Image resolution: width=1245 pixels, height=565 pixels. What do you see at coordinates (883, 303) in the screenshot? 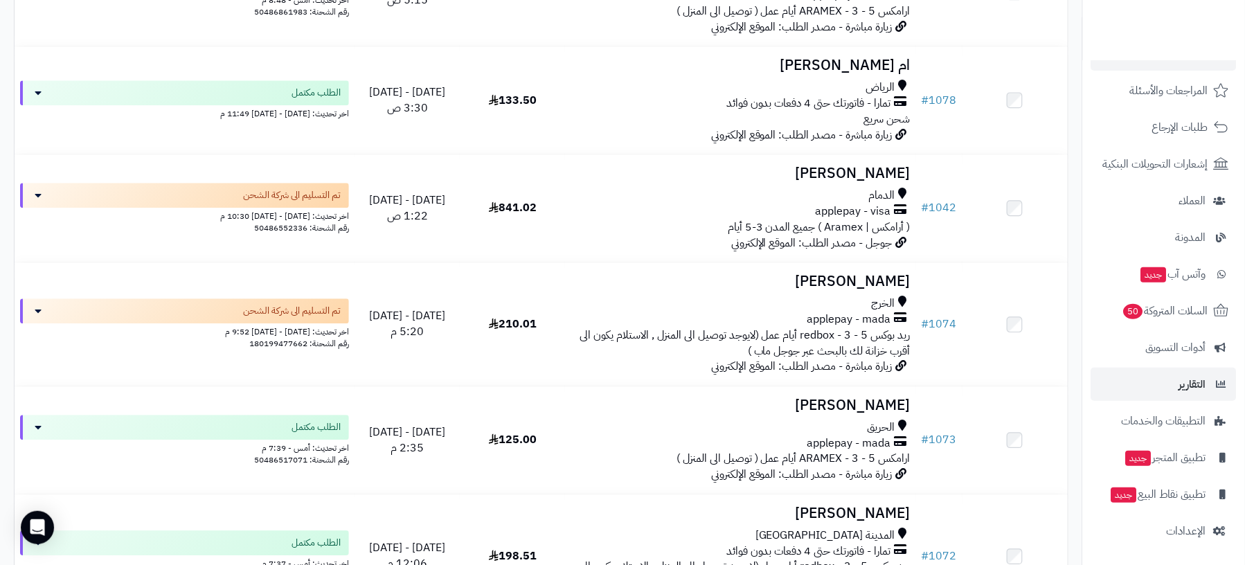
I see `span: الخرج` at bounding box center [883, 303].